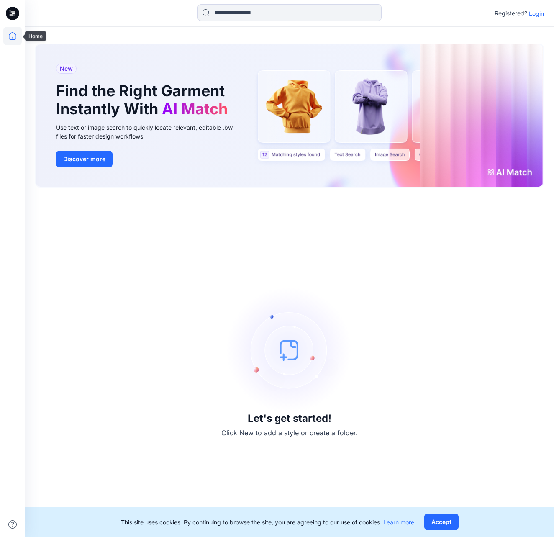  I want to click on h1: Find the Right Garment Instantly With, so click(144, 100).